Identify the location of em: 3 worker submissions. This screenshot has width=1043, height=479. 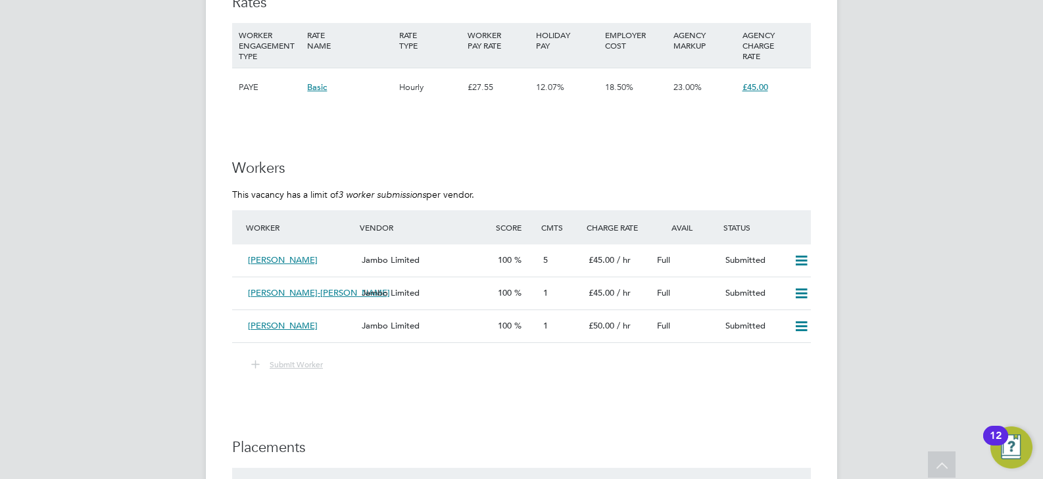
(382, 195).